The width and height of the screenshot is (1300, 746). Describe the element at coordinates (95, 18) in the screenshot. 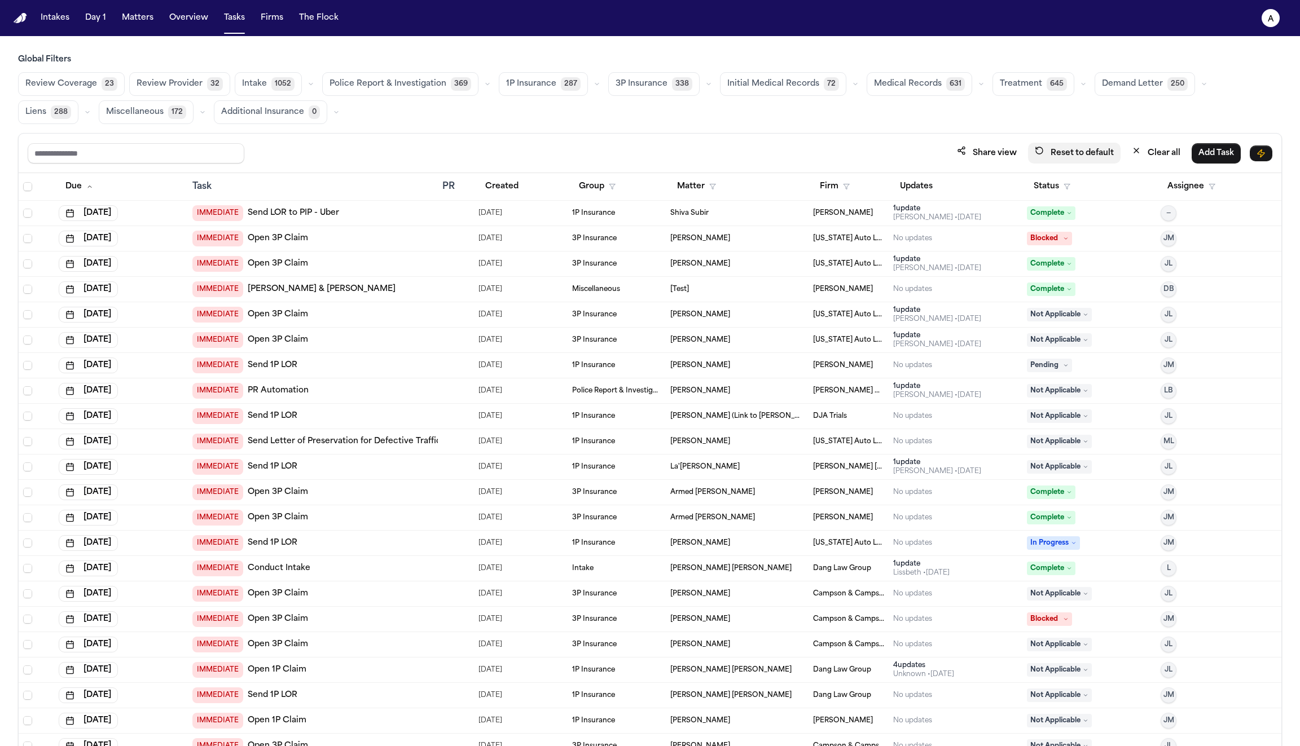

I see `button: Day 1` at that location.